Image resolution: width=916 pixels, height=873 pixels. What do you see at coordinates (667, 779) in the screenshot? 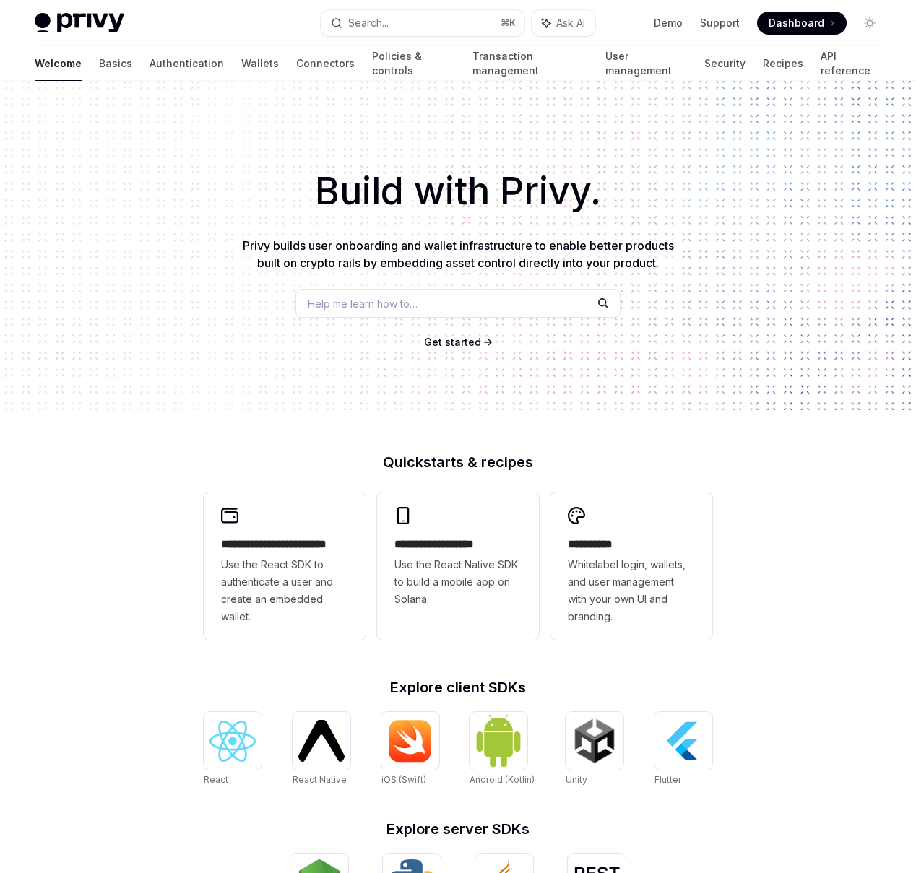
I see `span: Flutter` at bounding box center [667, 779].